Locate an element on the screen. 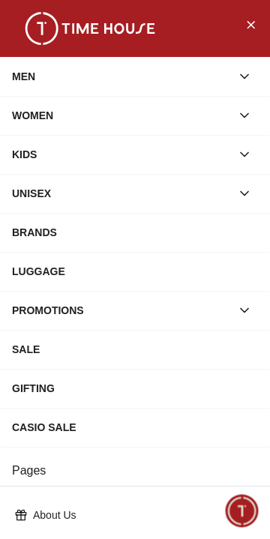  div: KIDS is located at coordinates (121, 154).